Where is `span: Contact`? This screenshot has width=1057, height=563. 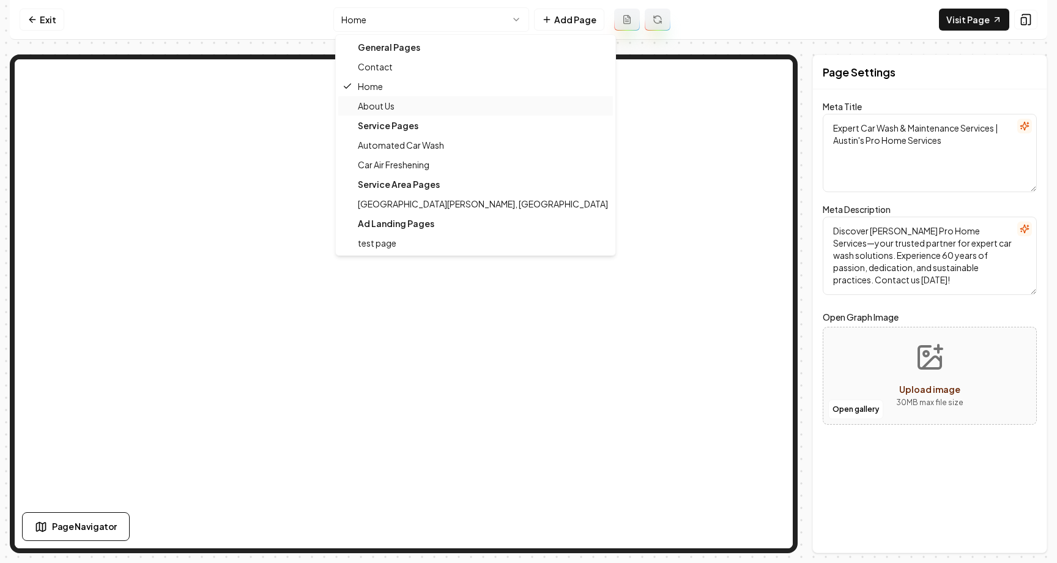
span: Contact is located at coordinates (375, 67).